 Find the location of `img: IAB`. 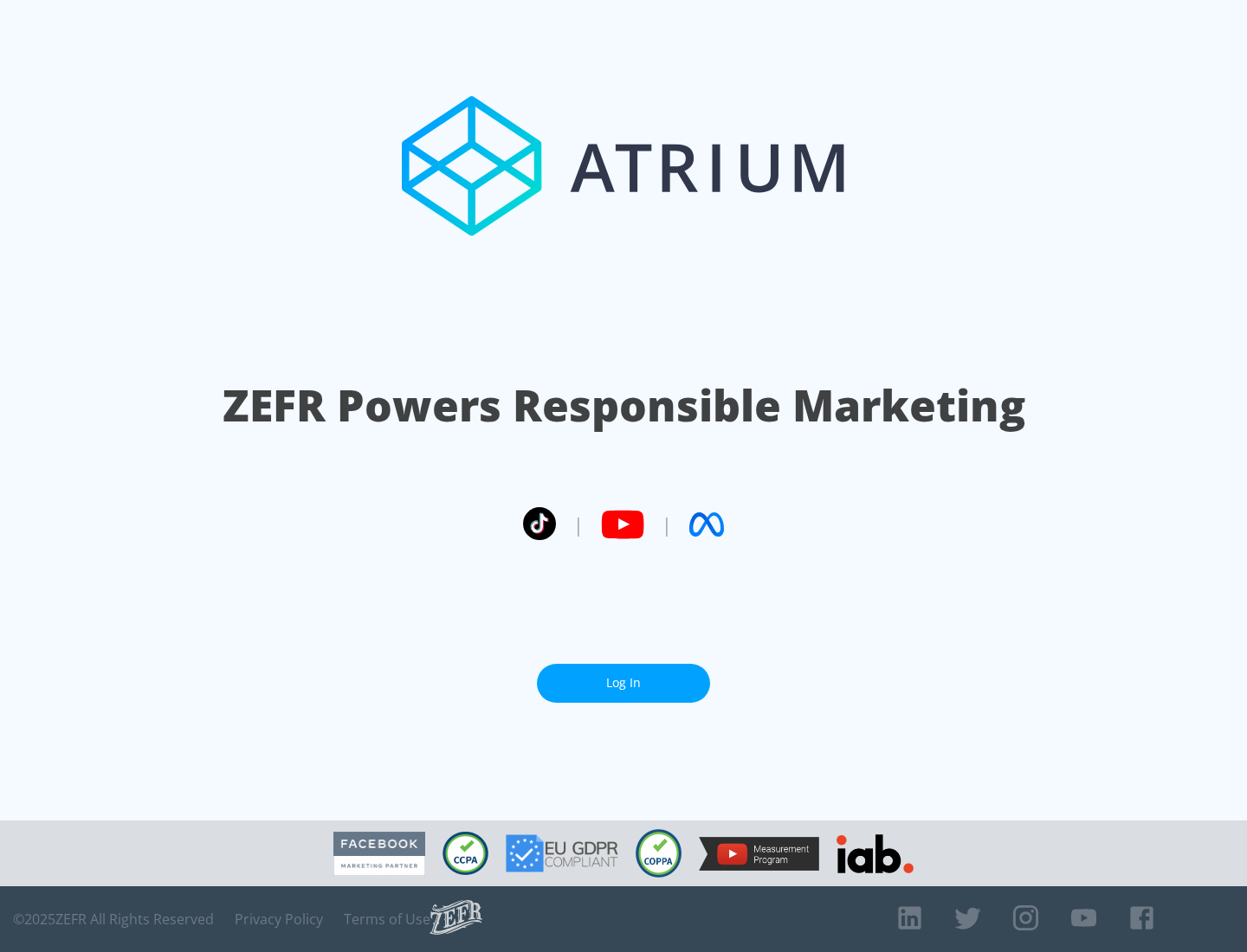

img: IAB is located at coordinates (874, 853).